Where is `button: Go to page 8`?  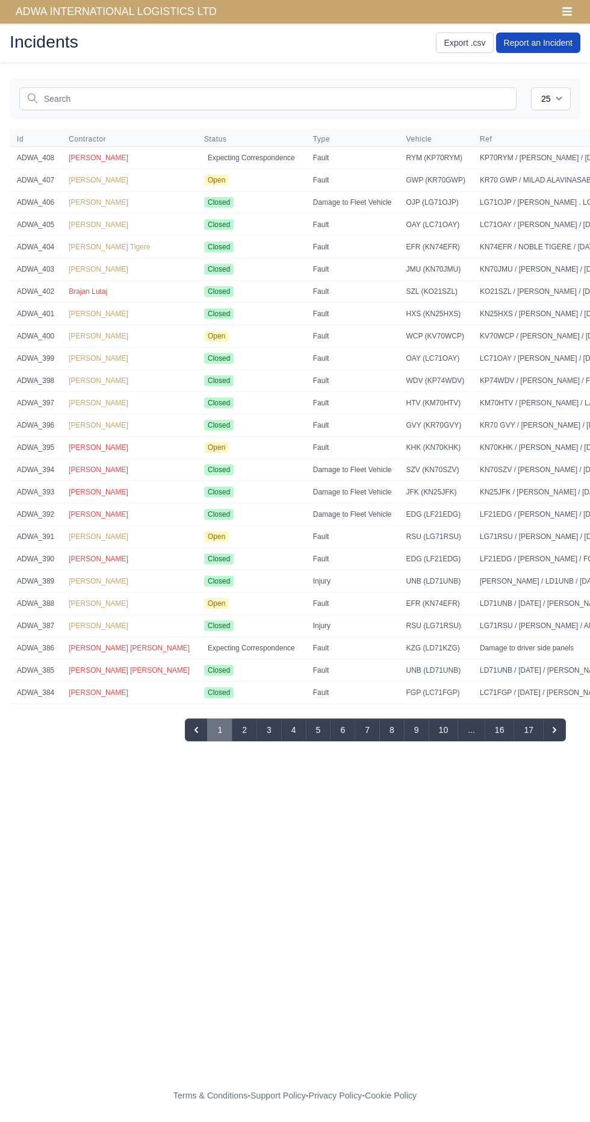
button: Go to page 8 is located at coordinates (392, 730).